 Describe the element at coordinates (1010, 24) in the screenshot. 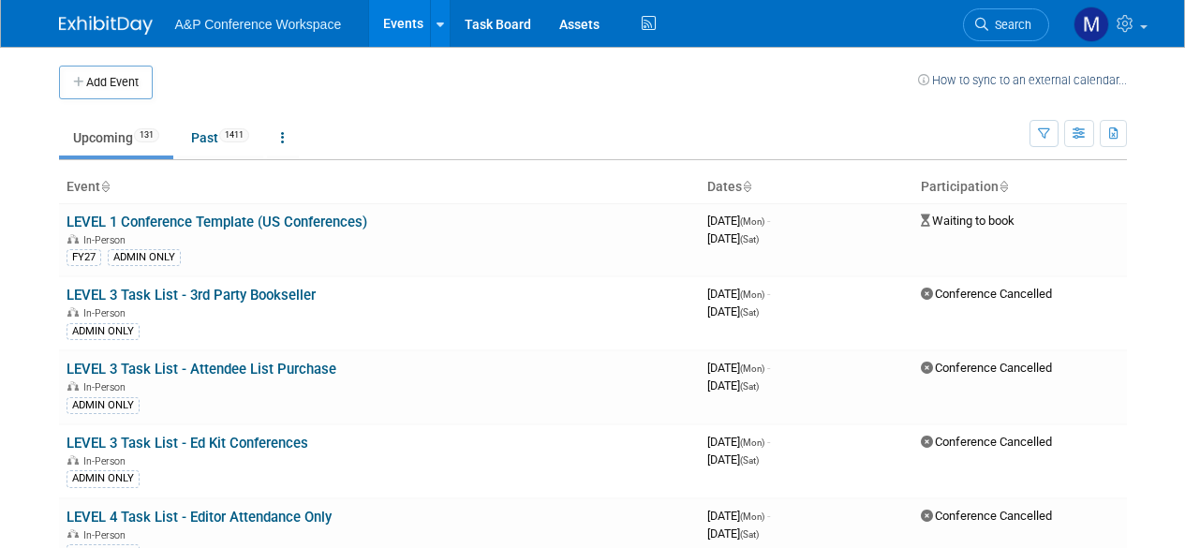

I see `span: Search` at that location.